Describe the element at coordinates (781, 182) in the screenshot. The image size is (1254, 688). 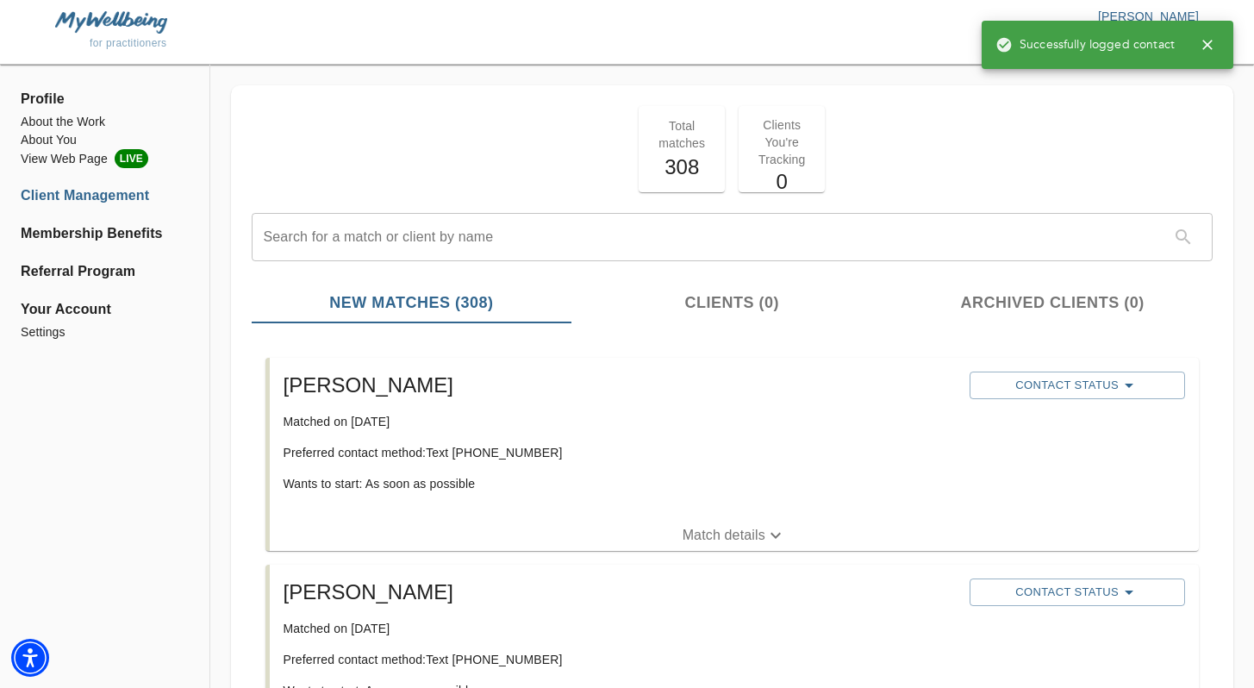
I see `h5: 0` at that location.